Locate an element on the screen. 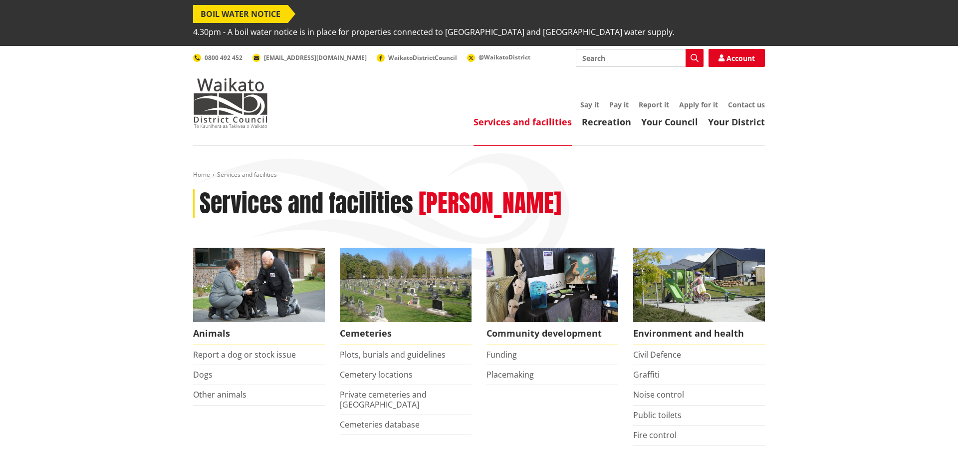 Image resolution: width=958 pixels, height=455 pixels. a: Account is located at coordinates (737, 58).